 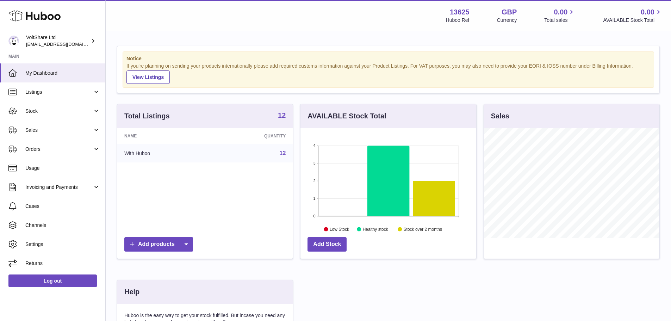 I want to click on td: With Huboo, so click(x=163, y=153).